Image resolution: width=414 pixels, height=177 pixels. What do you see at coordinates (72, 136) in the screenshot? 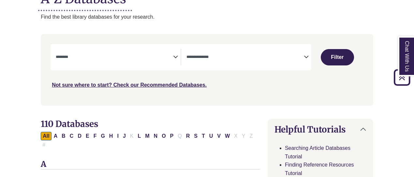
I see `button: Filter Results C` at bounding box center [72, 136].